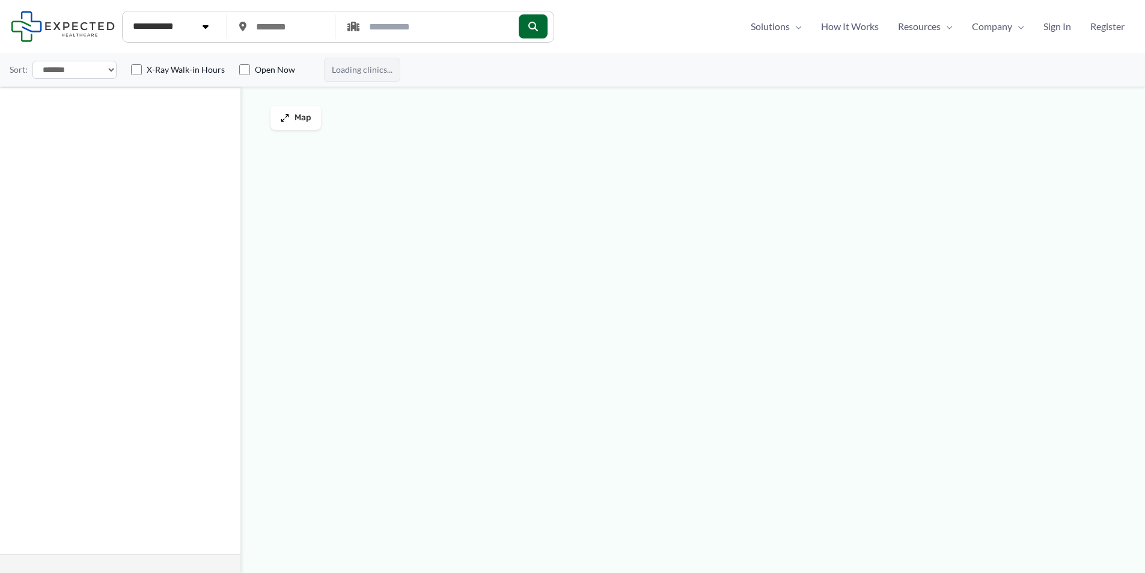  What do you see at coordinates (850, 26) in the screenshot?
I see `a: How It Works` at bounding box center [850, 26].